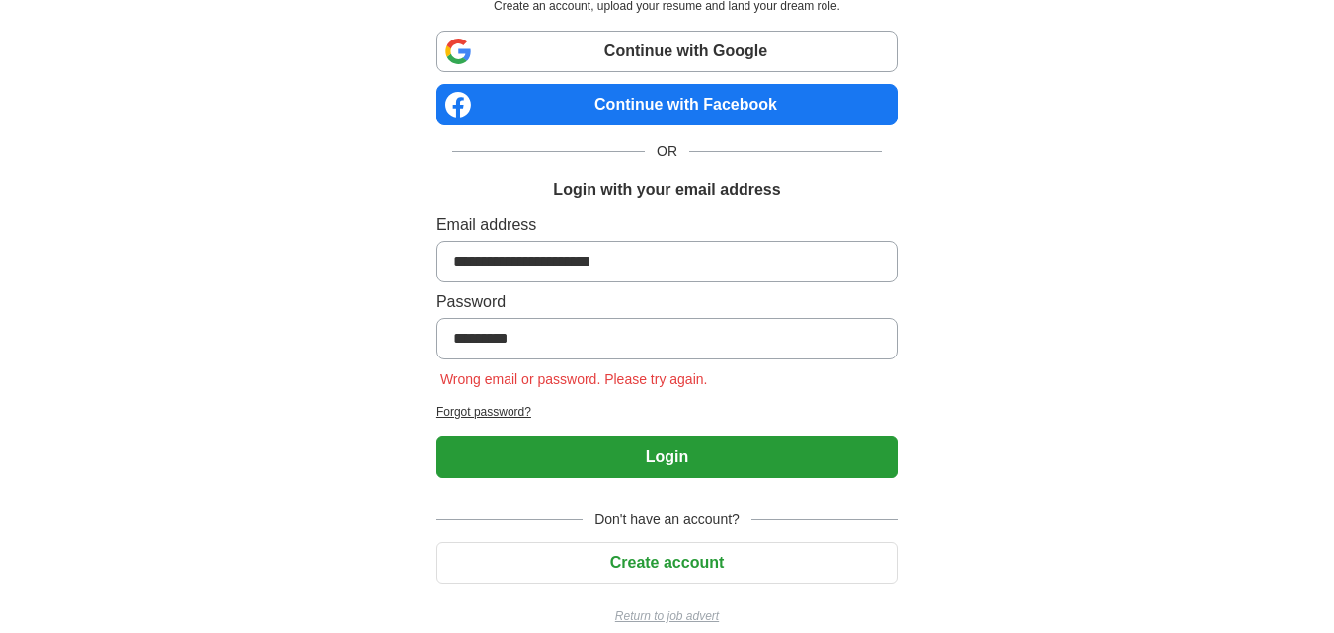  Describe the element at coordinates (667, 457) in the screenshot. I see `button: Login` at that location.